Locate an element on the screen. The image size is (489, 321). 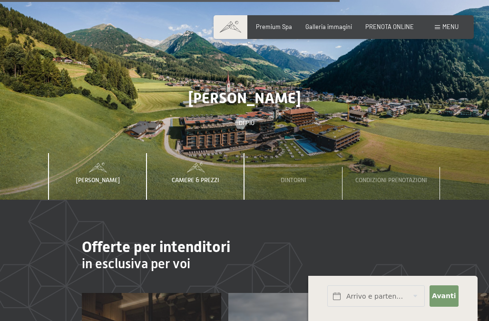
span: Avanti is located at coordinates (443, 296).